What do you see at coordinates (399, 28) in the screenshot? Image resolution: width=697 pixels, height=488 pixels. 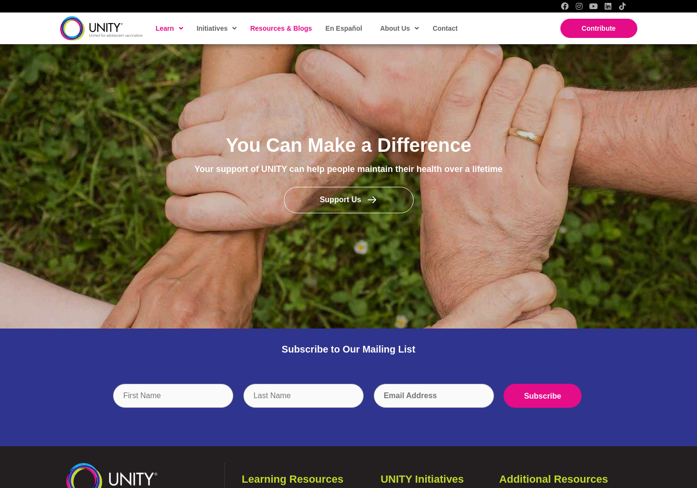 I see `span: About Us` at bounding box center [399, 28].